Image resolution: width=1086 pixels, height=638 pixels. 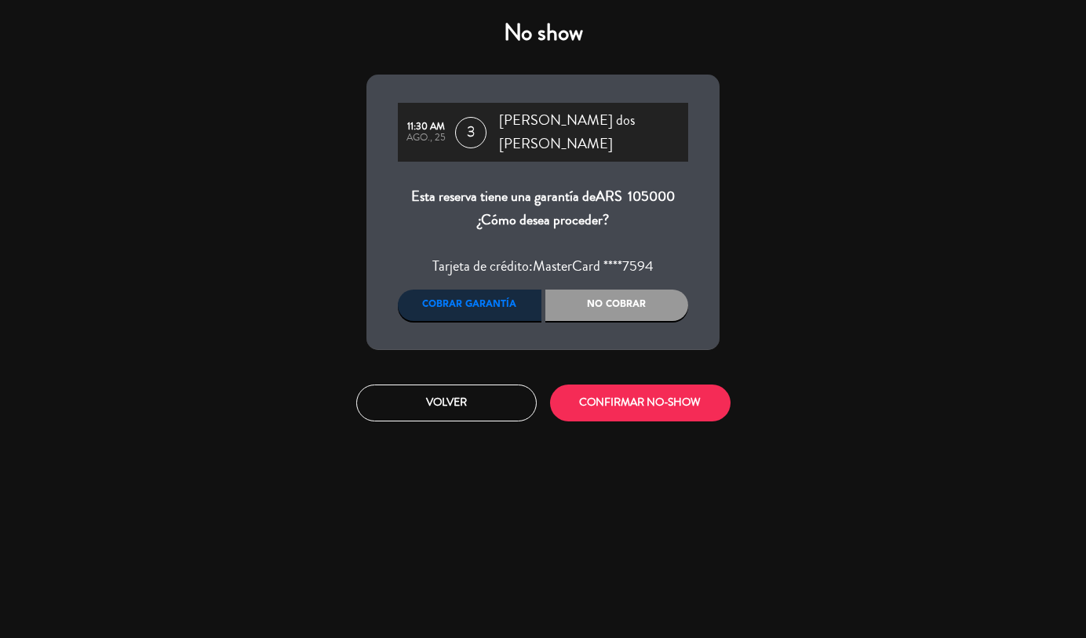 I want to click on div: 11:30 AM, so click(x=426, y=127).